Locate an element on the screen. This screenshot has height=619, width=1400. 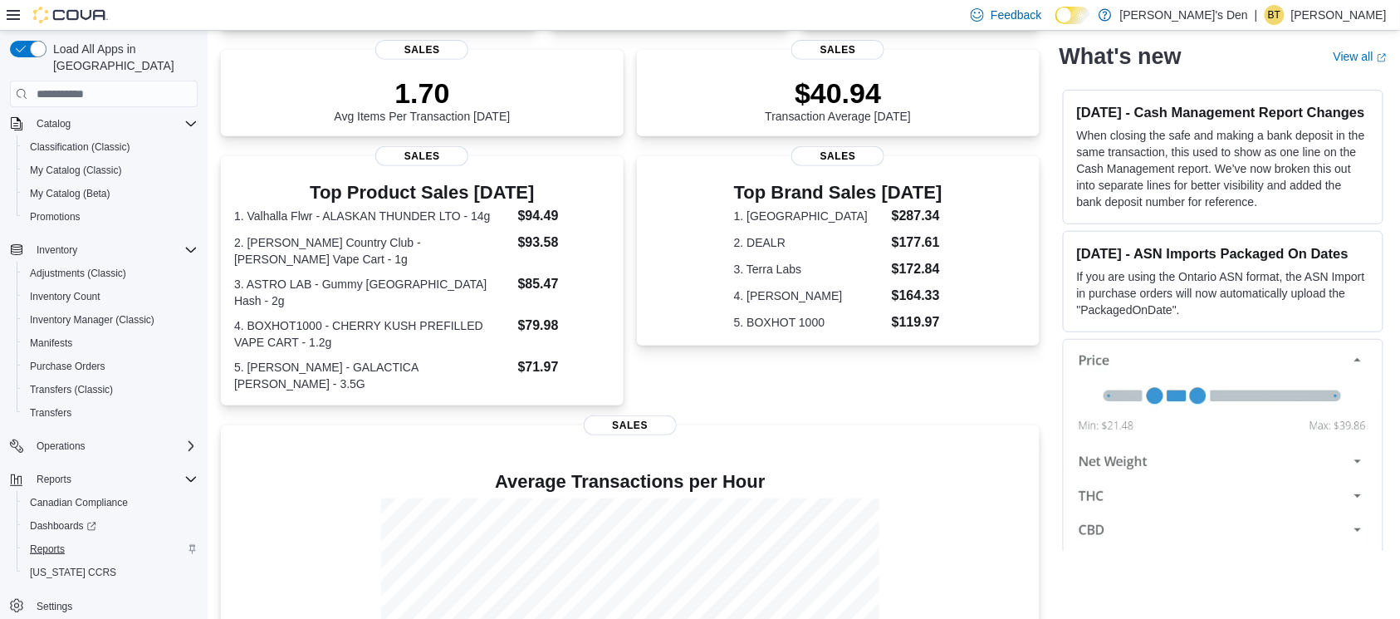
a: Purchase Orders is located at coordinates (67, 366).